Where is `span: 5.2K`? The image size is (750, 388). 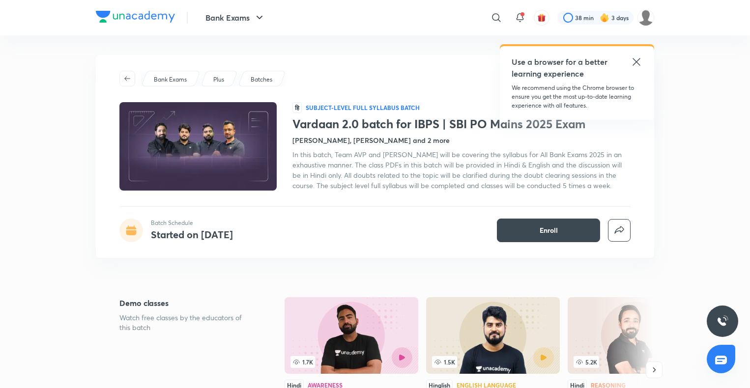 span: 5.2K is located at coordinates (587, 362).